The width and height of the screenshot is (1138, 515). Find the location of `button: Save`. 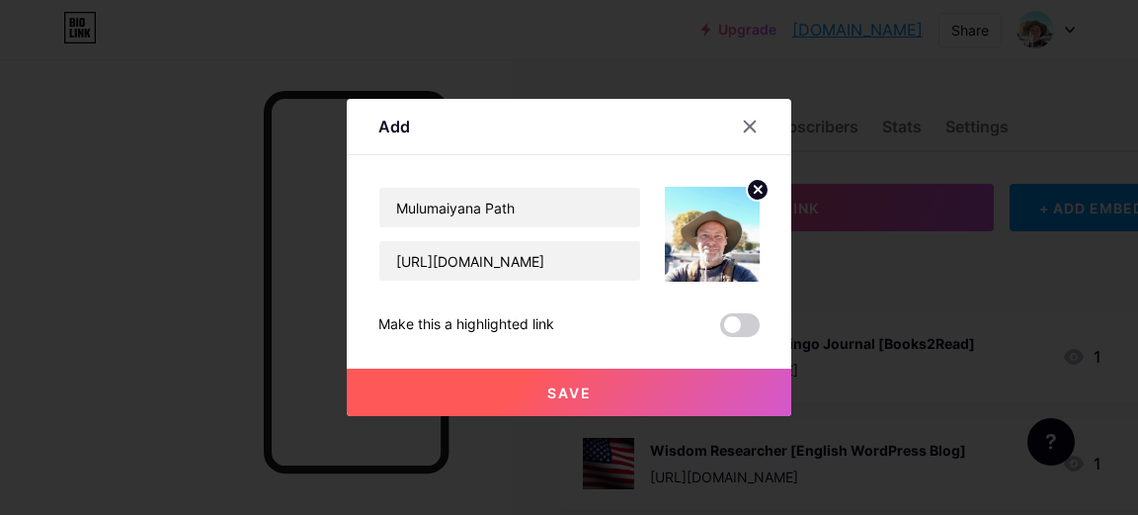

button: Save is located at coordinates (569, 392).